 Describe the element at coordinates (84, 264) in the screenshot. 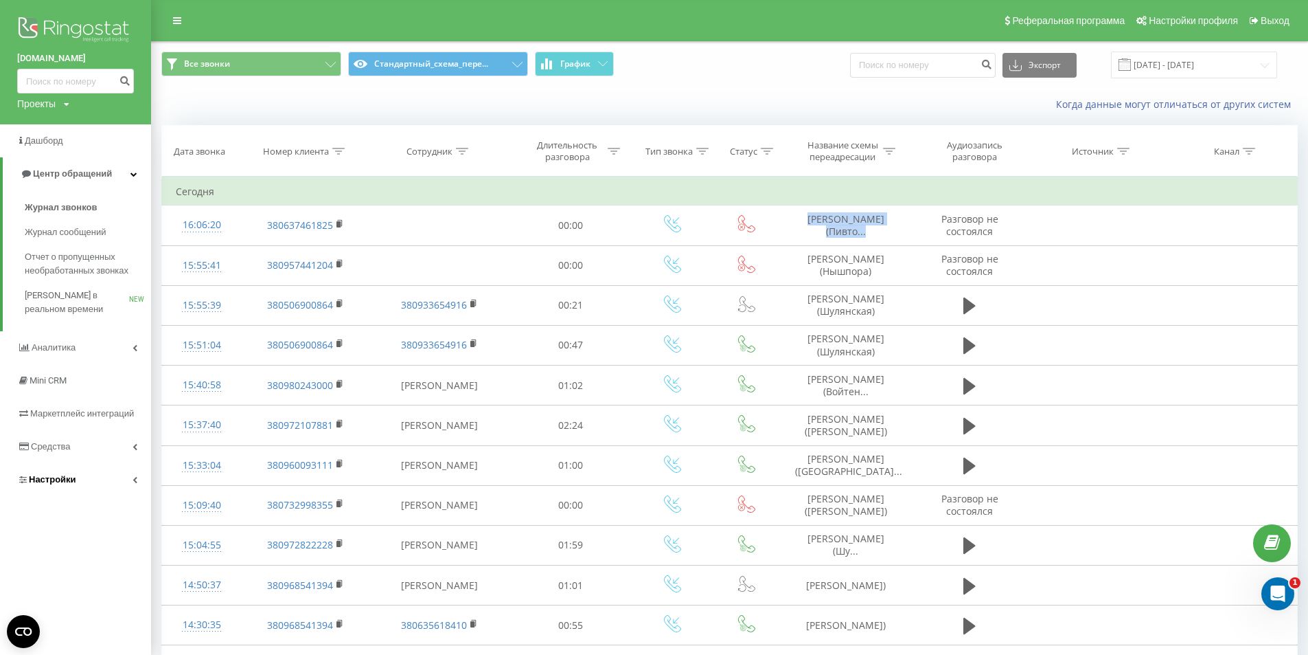

I see `span: Отчет о пропущенных необработанных звонках` at that location.